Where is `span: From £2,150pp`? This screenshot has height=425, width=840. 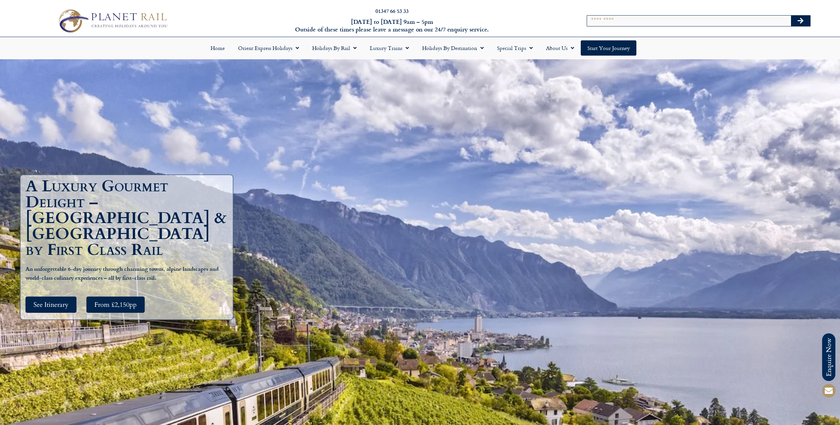 span: From £2,150pp is located at coordinates (116, 305).